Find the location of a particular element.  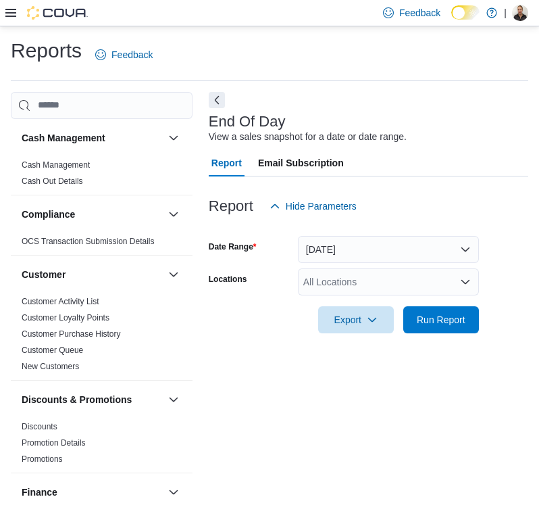

h3: Customer is located at coordinates (43, 274).